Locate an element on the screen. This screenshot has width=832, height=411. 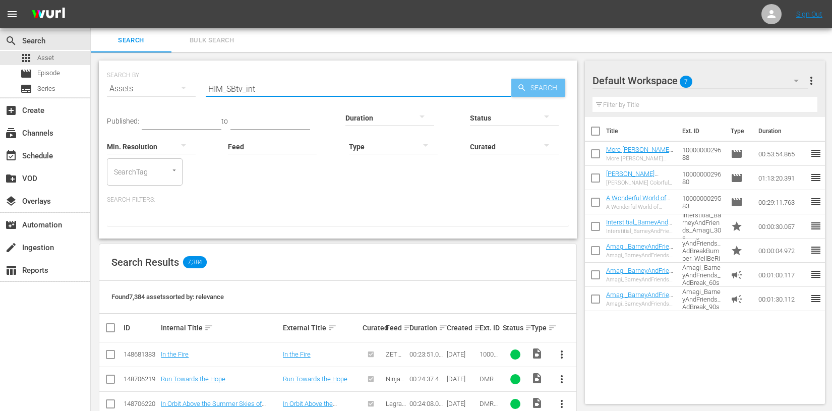
span: Asset is located at coordinates (45, 58).